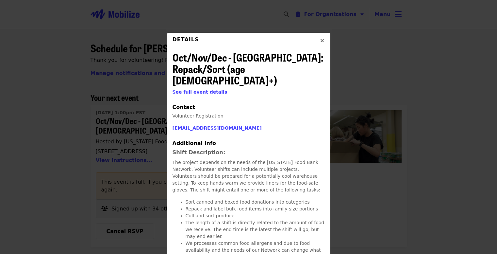 This screenshot has width=497, height=254. What do you see at coordinates (322, 41) in the screenshot?
I see `button: Close` at bounding box center [322, 41].